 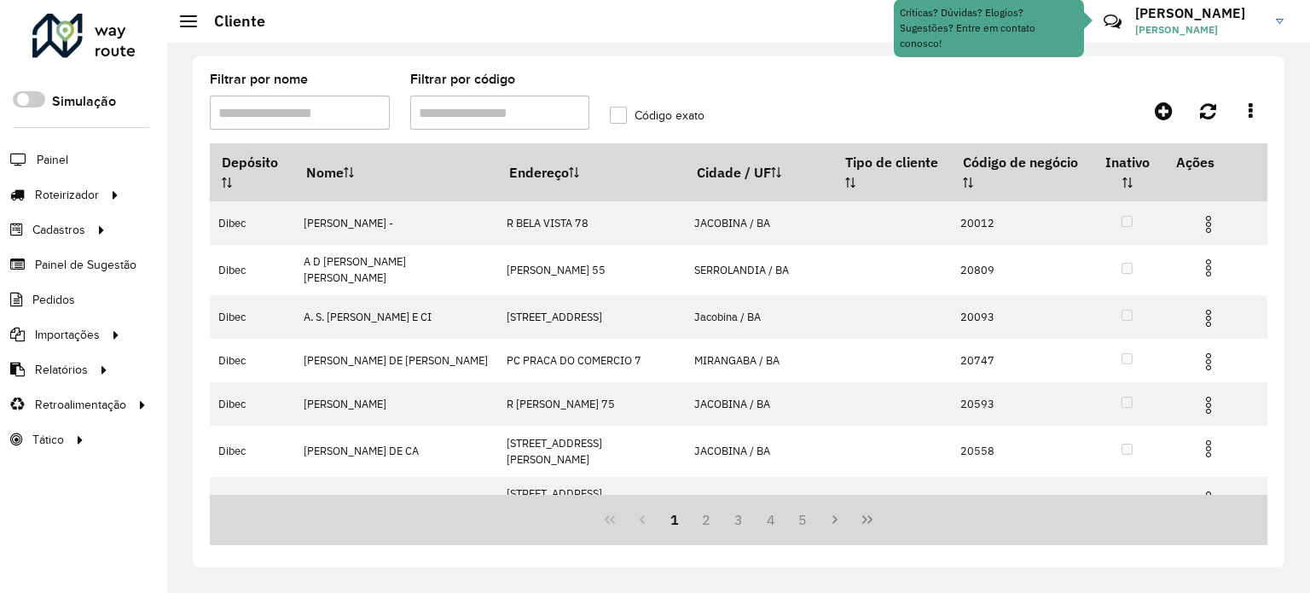 What do you see at coordinates (771, 520) in the screenshot?
I see `button: 4` at bounding box center [771, 520].